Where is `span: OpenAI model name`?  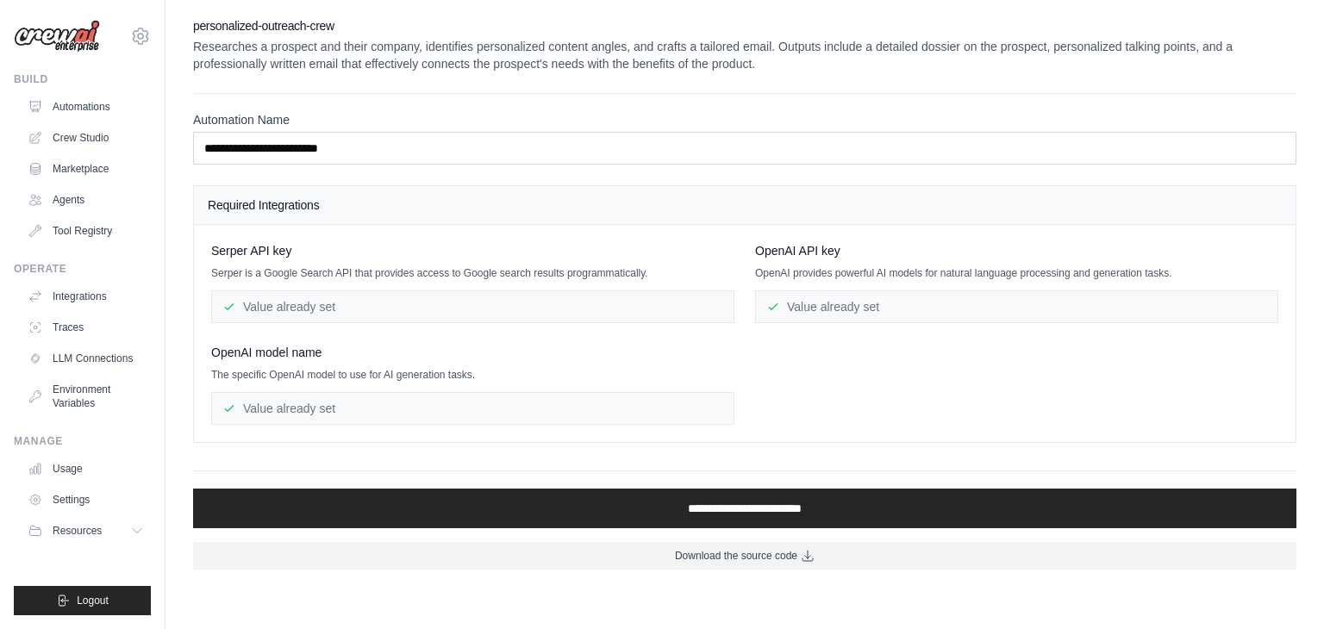 span: OpenAI model name is located at coordinates (266, 353).